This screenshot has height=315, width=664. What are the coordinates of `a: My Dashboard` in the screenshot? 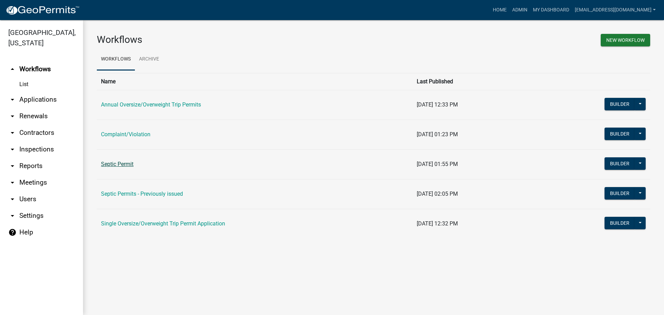 It's located at (551, 10).